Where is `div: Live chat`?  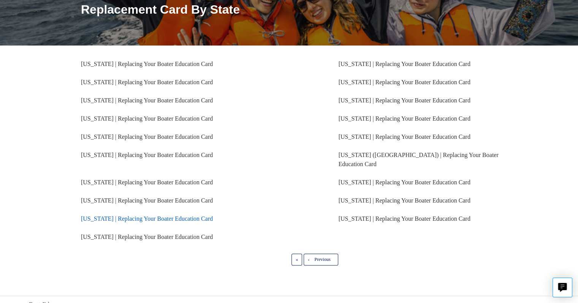
div: Live chat is located at coordinates (562, 288).